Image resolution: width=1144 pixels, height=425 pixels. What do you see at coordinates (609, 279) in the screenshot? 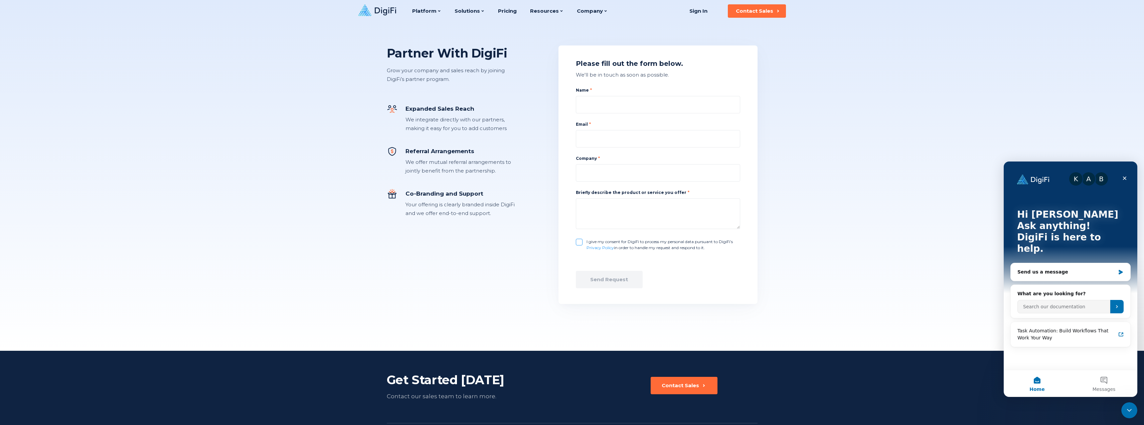
I see `div: Send Request` at bounding box center [609, 279].